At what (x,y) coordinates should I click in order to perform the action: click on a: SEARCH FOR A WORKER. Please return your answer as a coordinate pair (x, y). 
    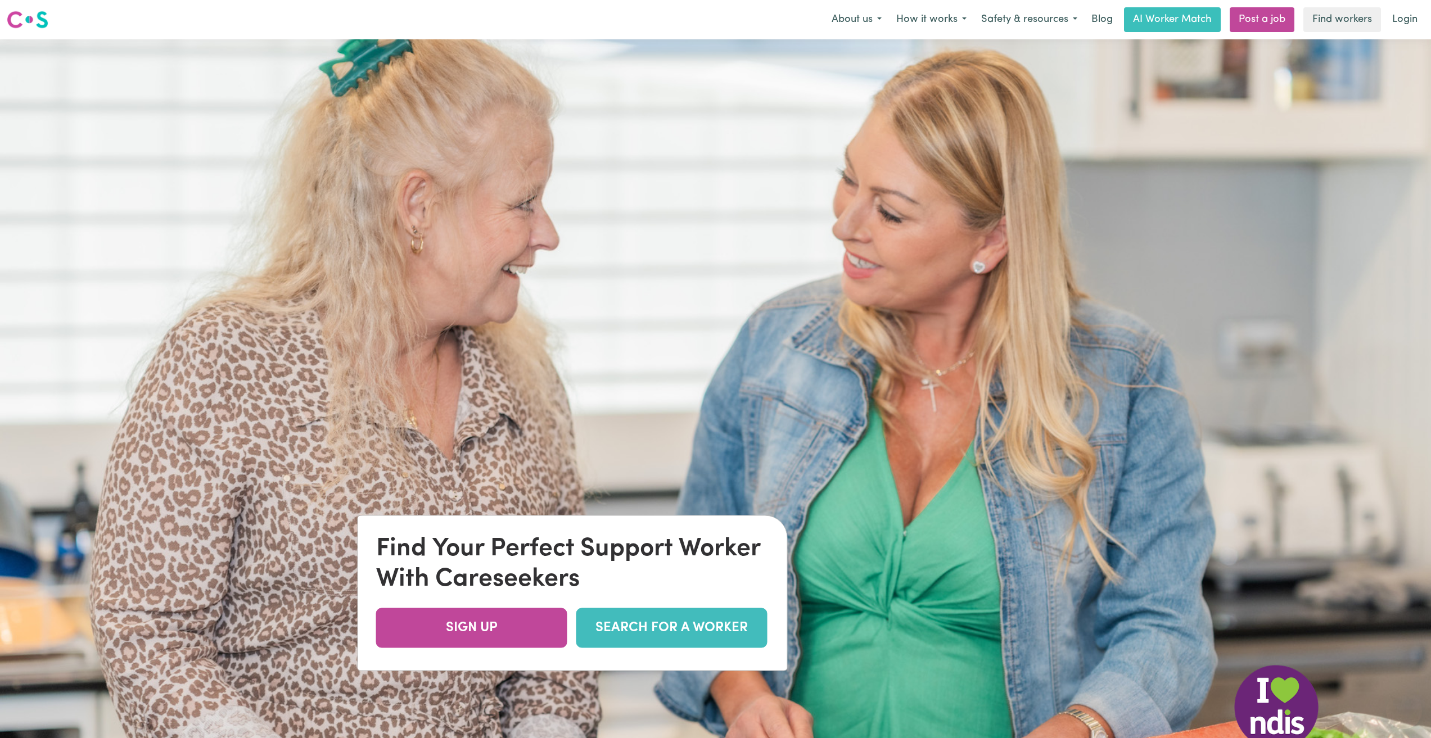
    Looking at the image, I should click on (672, 627).